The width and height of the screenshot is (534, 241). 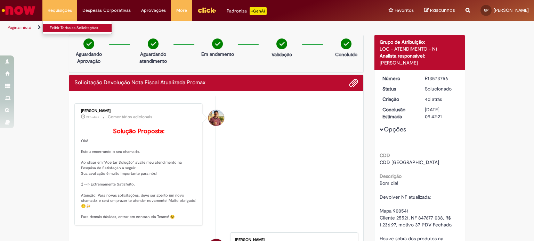 I want to click on div: LOG - ATENDIMENTO - N1, so click(x=419, y=49).